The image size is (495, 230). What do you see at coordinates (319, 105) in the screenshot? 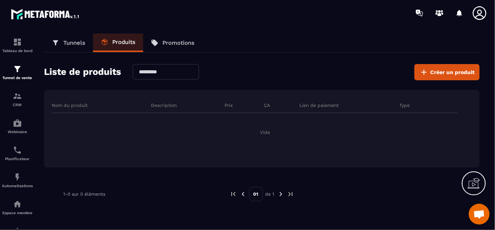
I see `p: Lien de paiement` at bounding box center [319, 105].